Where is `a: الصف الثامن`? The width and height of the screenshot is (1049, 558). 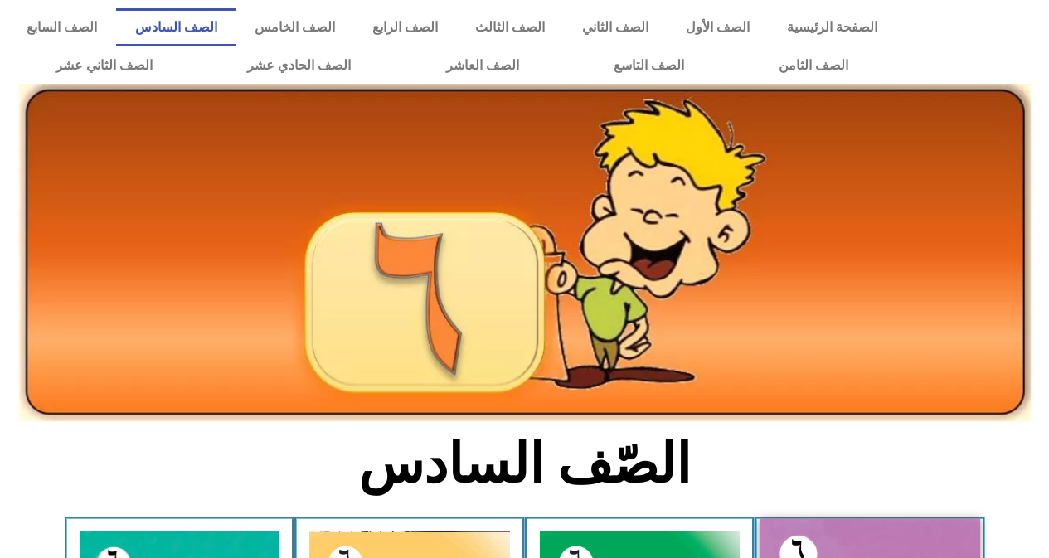 a: الصف الثامن is located at coordinates (813, 65).